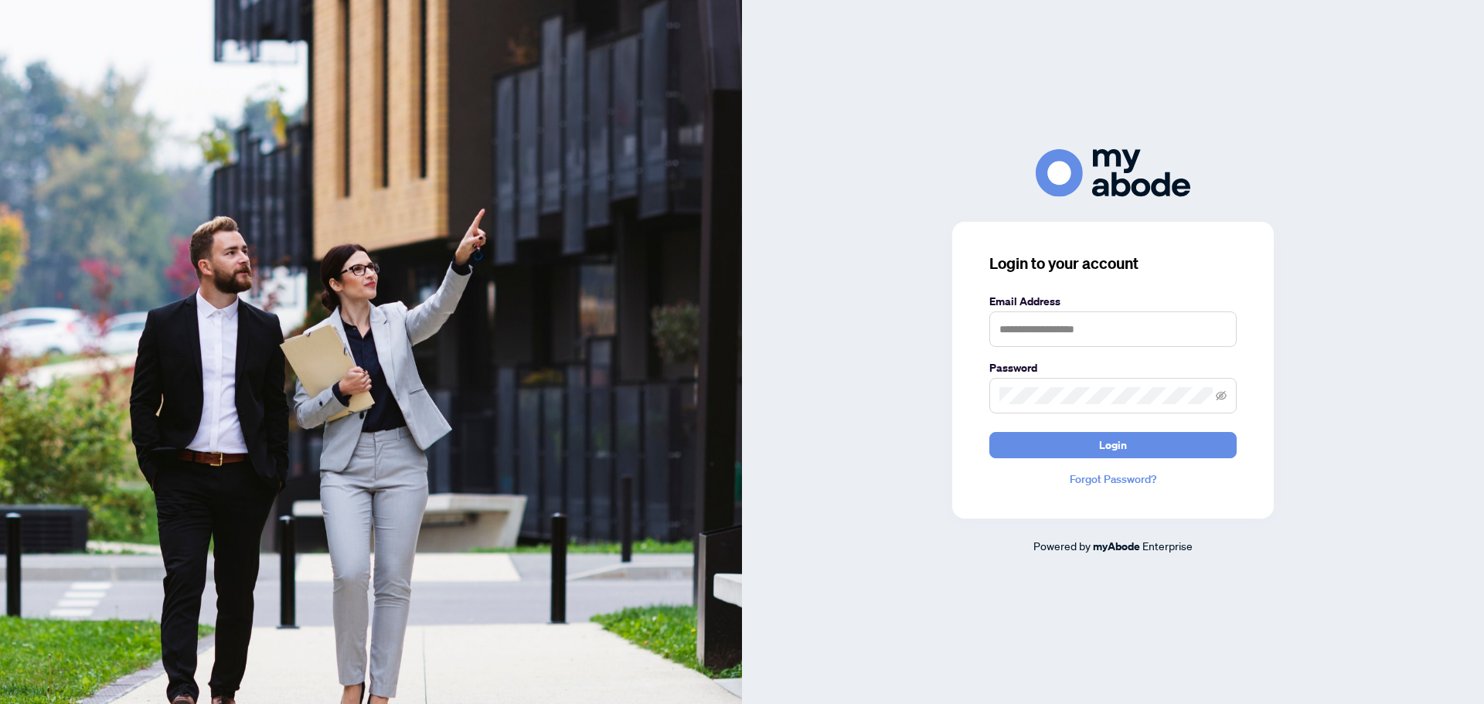 The width and height of the screenshot is (1484, 704). Describe the element at coordinates (1113, 264) in the screenshot. I see `h3: Login to your account` at that location.